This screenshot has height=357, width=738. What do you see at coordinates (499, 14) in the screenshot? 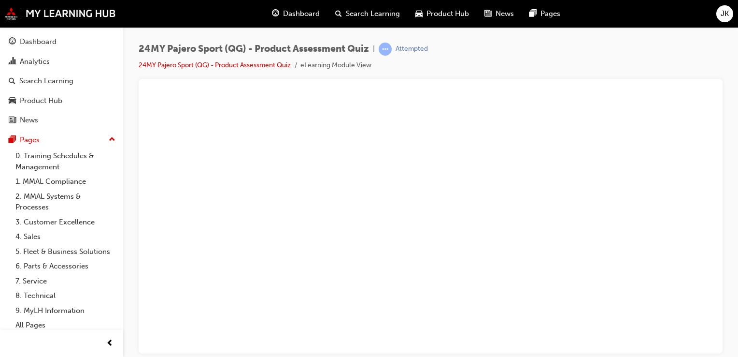
I see `a: news-iconNews` at bounding box center [499, 14].